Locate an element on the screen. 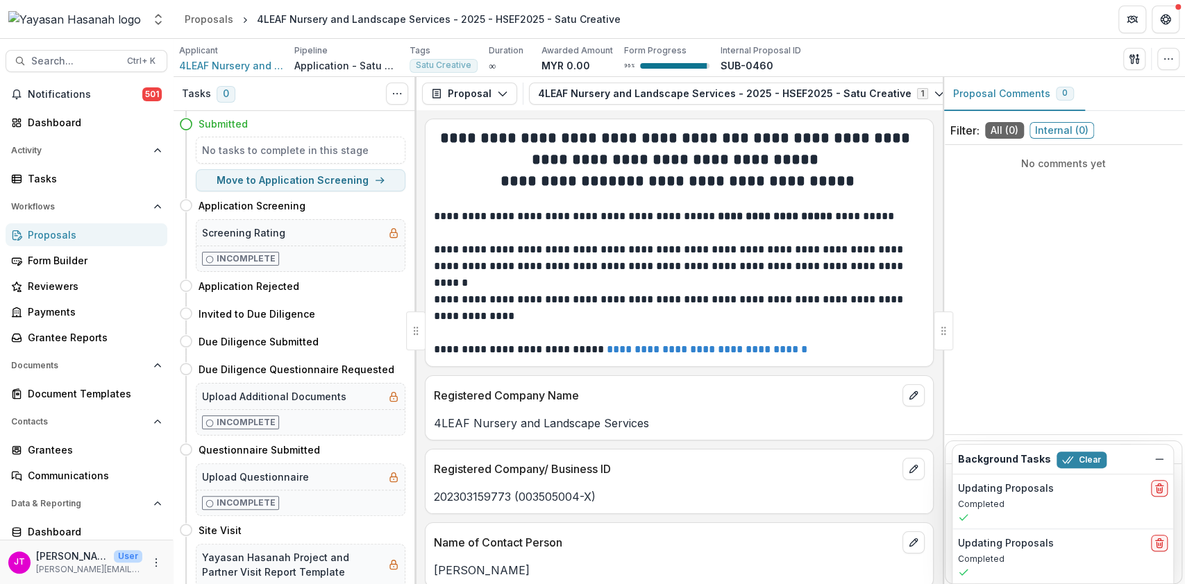 This screenshot has width=1185, height=584. h5: Upload Additional Documents is located at coordinates (274, 396).